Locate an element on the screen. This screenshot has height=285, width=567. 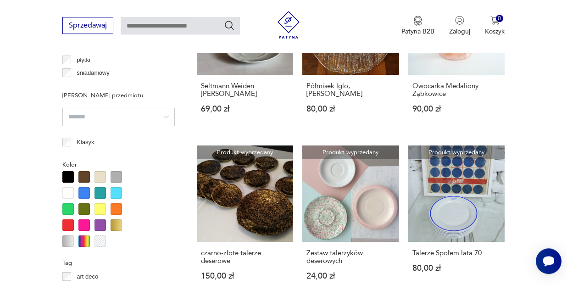
img: Ikona koszyka is located at coordinates (495, 20).